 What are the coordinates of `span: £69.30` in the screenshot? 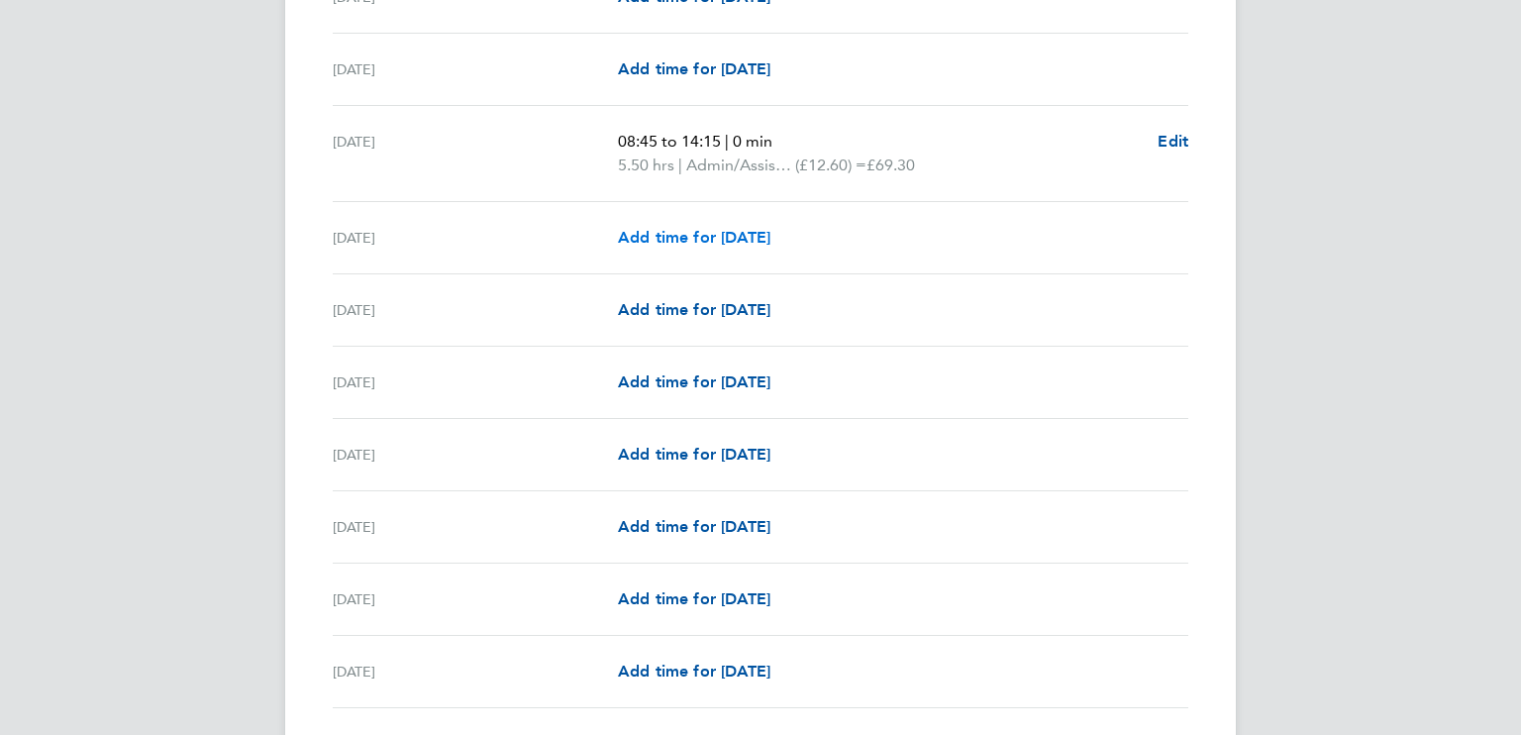 It's located at (890, 164).